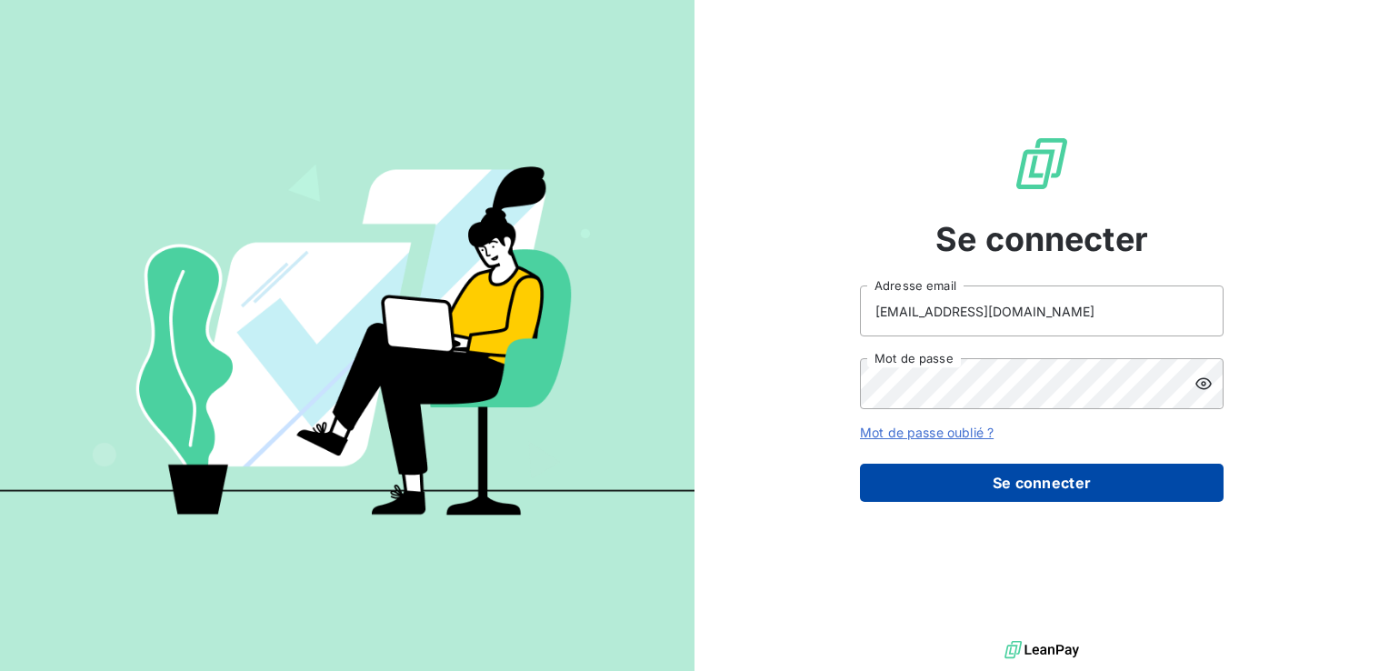 Image resolution: width=1389 pixels, height=671 pixels. Describe the element at coordinates (1042, 164) in the screenshot. I see `img: Logo LeanPay` at that location.